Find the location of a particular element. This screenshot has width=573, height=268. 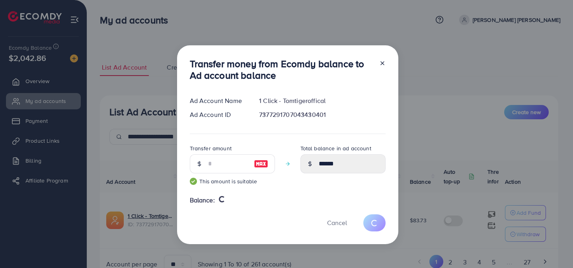

span: Cancel is located at coordinates (337, 223).